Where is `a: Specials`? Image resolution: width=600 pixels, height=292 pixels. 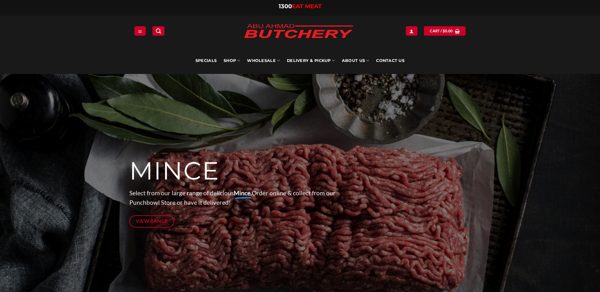 a: Specials is located at coordinates (206, 61).